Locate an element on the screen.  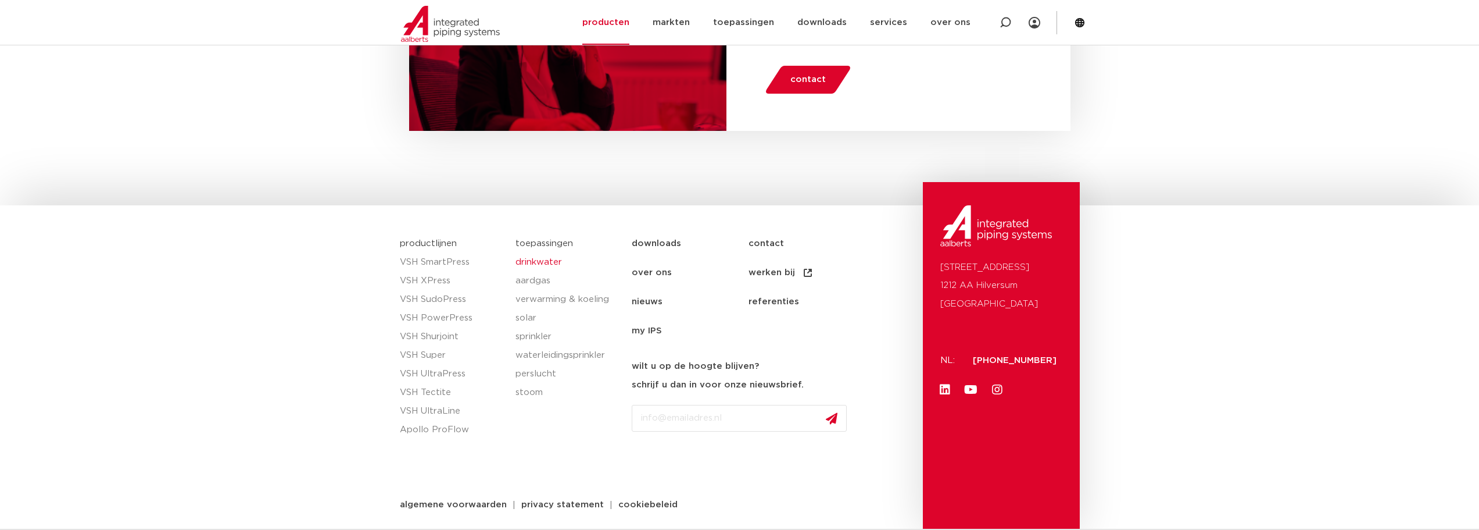
a: nieuws is located at coordinates (690, 302).